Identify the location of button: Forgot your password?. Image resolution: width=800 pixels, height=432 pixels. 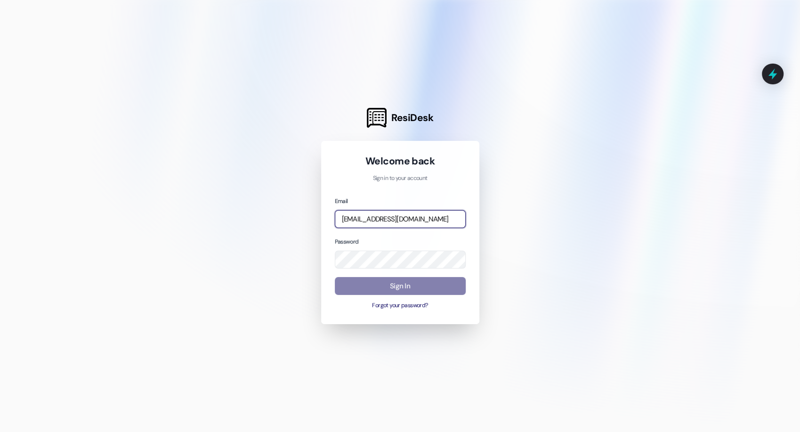
(400, 305).